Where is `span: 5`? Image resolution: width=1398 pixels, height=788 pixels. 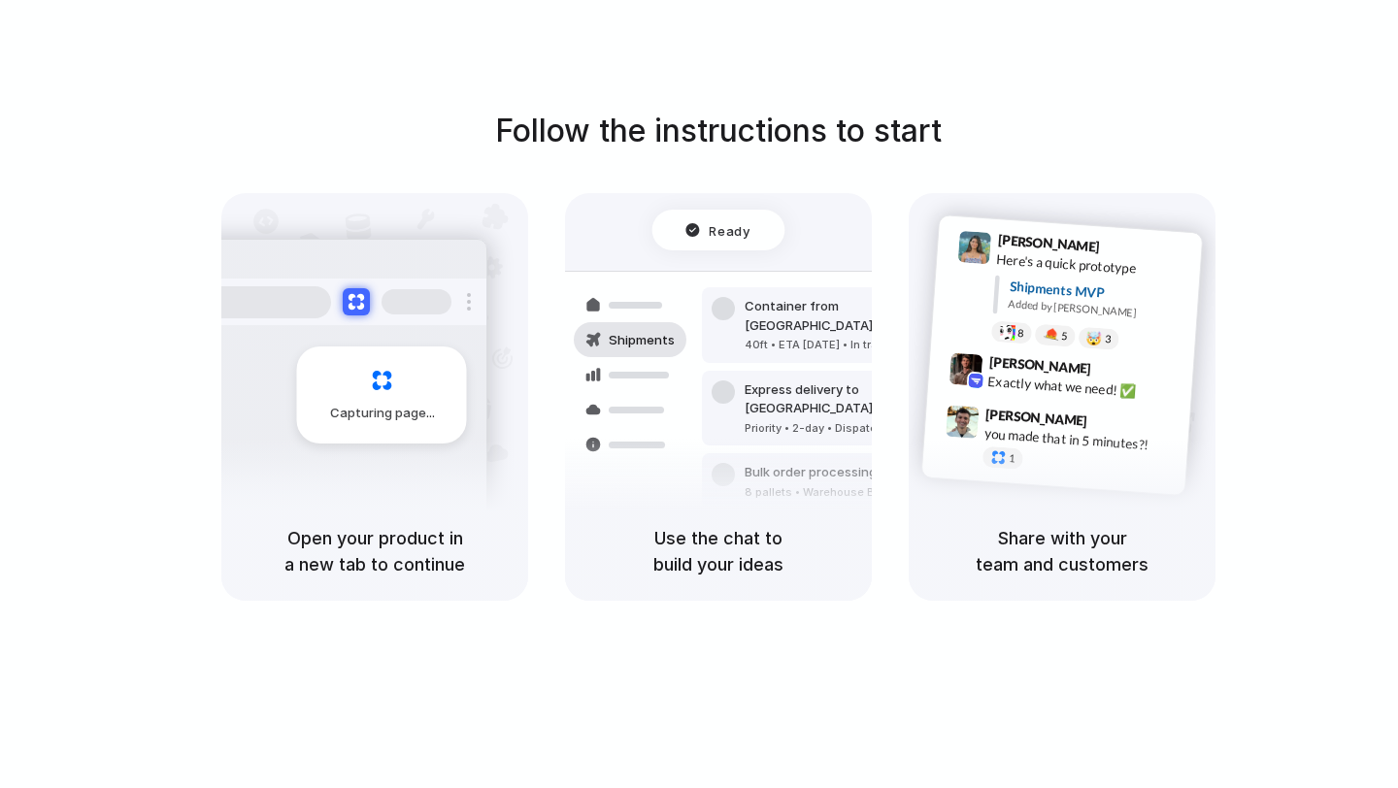 span: 5 is located at coordinates (1064, 336).